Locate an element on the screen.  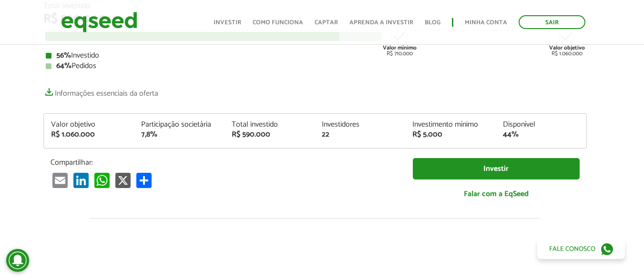
div: R$ 5.000 is located at coordinates (450, 135).